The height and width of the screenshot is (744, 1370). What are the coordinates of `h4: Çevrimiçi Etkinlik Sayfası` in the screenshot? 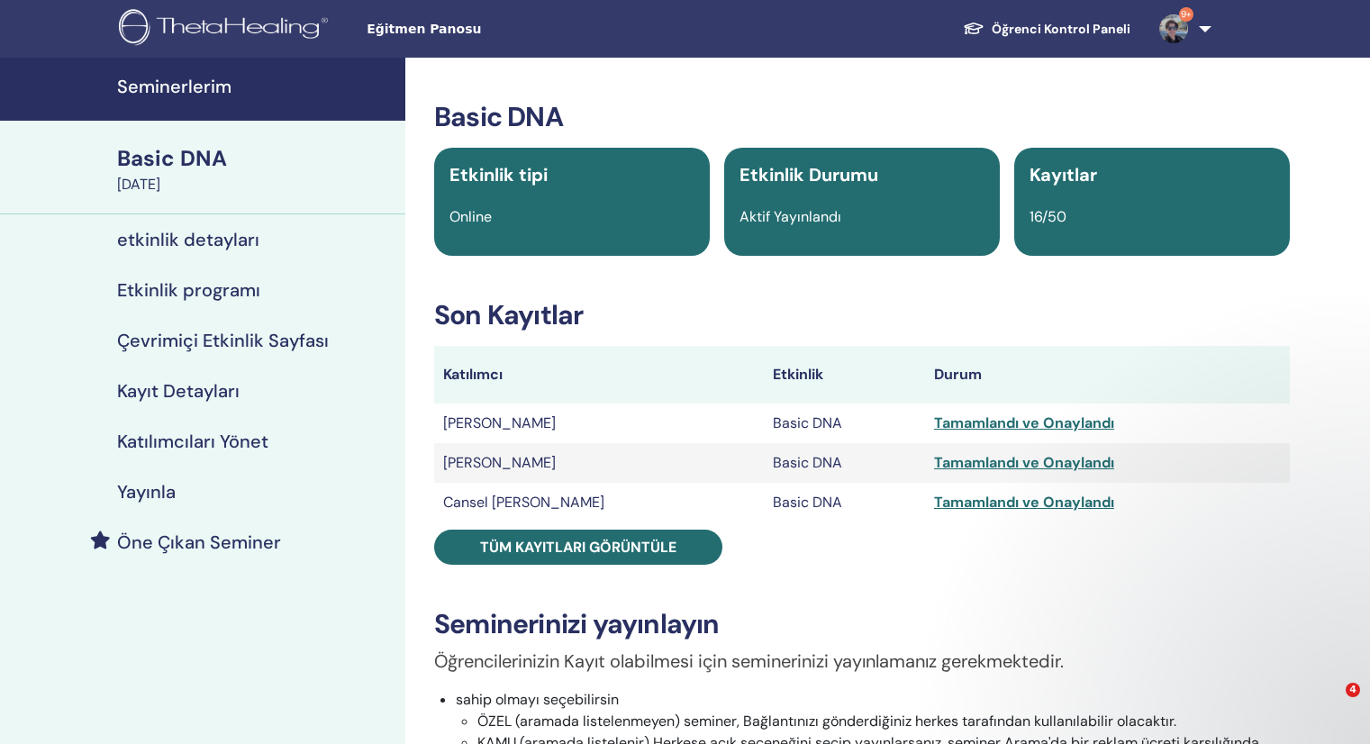 It's located at (223, 341).